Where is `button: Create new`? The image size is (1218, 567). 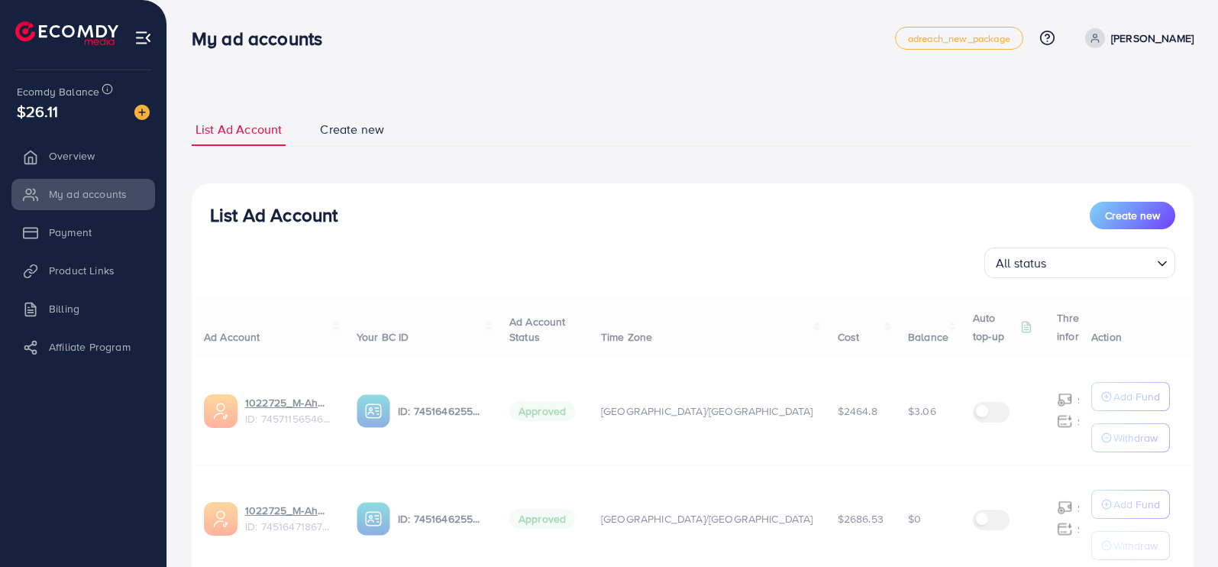 button: Create new is located at coordinates (1133, 215).